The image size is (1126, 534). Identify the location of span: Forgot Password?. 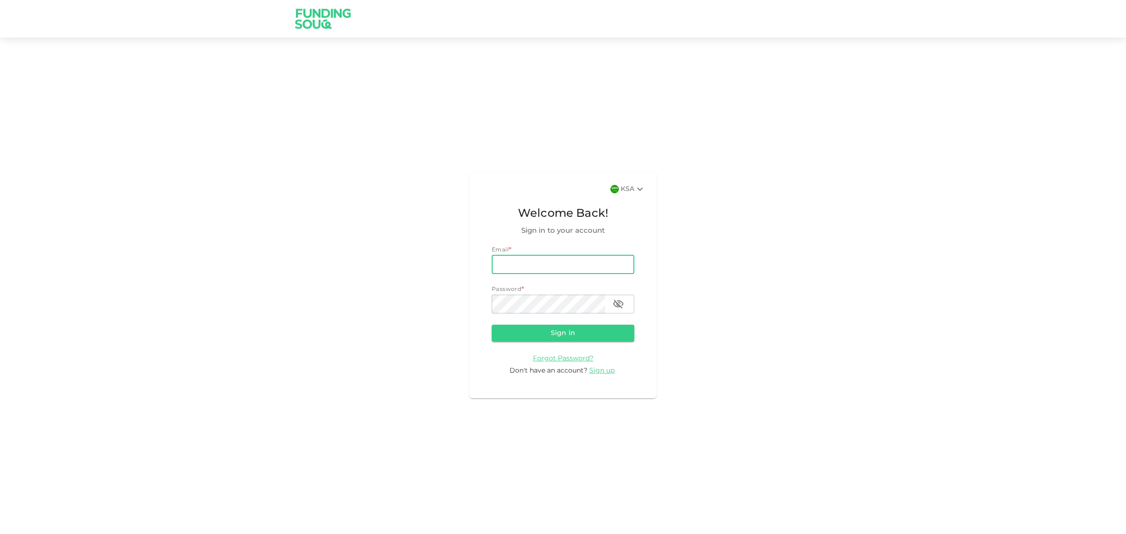
(563, 358).